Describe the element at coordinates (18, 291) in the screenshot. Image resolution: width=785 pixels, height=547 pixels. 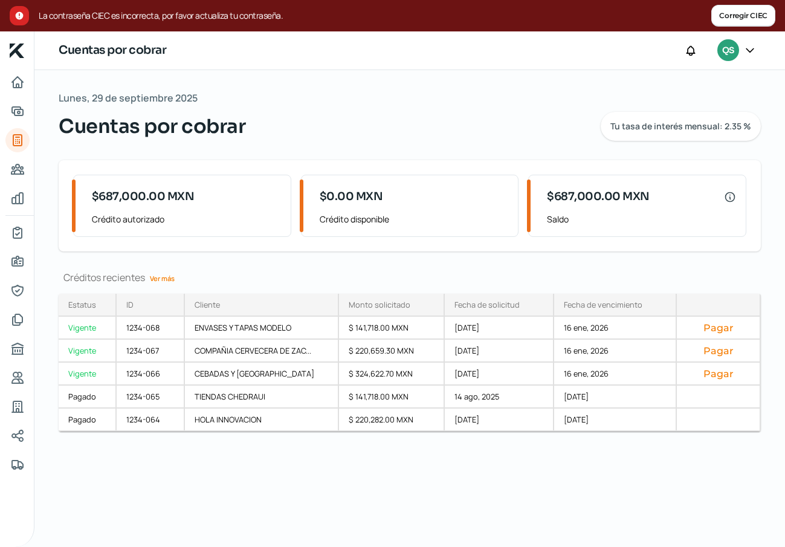
I see `a: Representantes` at that location.